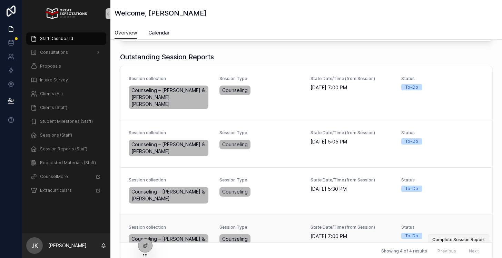  Describe the element at coordinates (66, 80) in the screenshot. I see `a: Intake Survey` at that location.